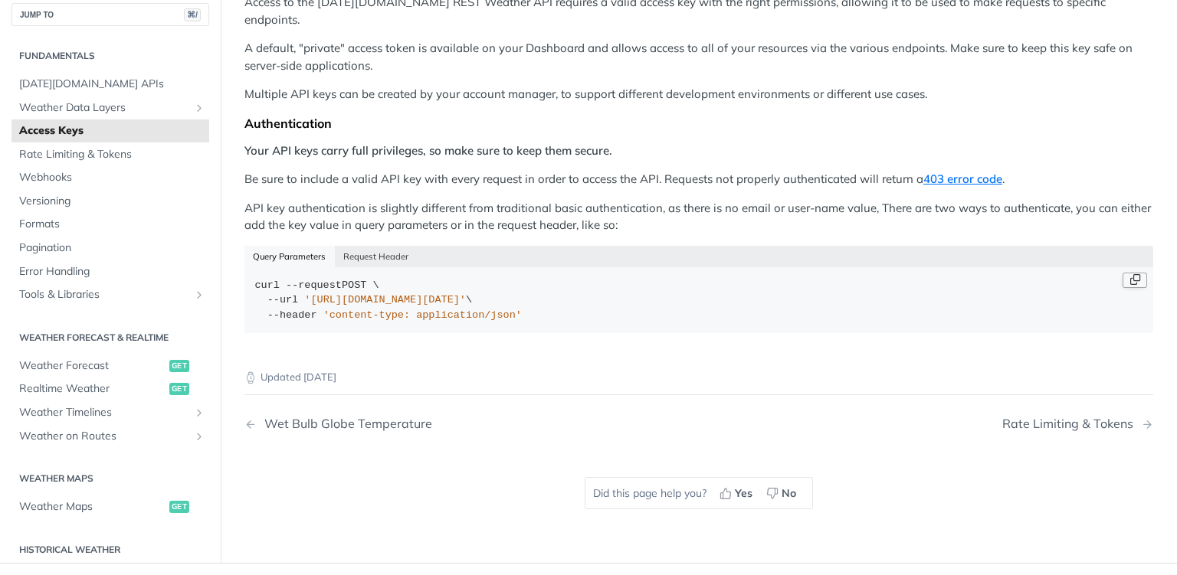 The height and width of the screenshot is (575, 1177). What do you see at coordinates (344, 424) in the screenshot?
I see `div: Wet Bulb Globe Temperature` at bounding box center [344, 424].